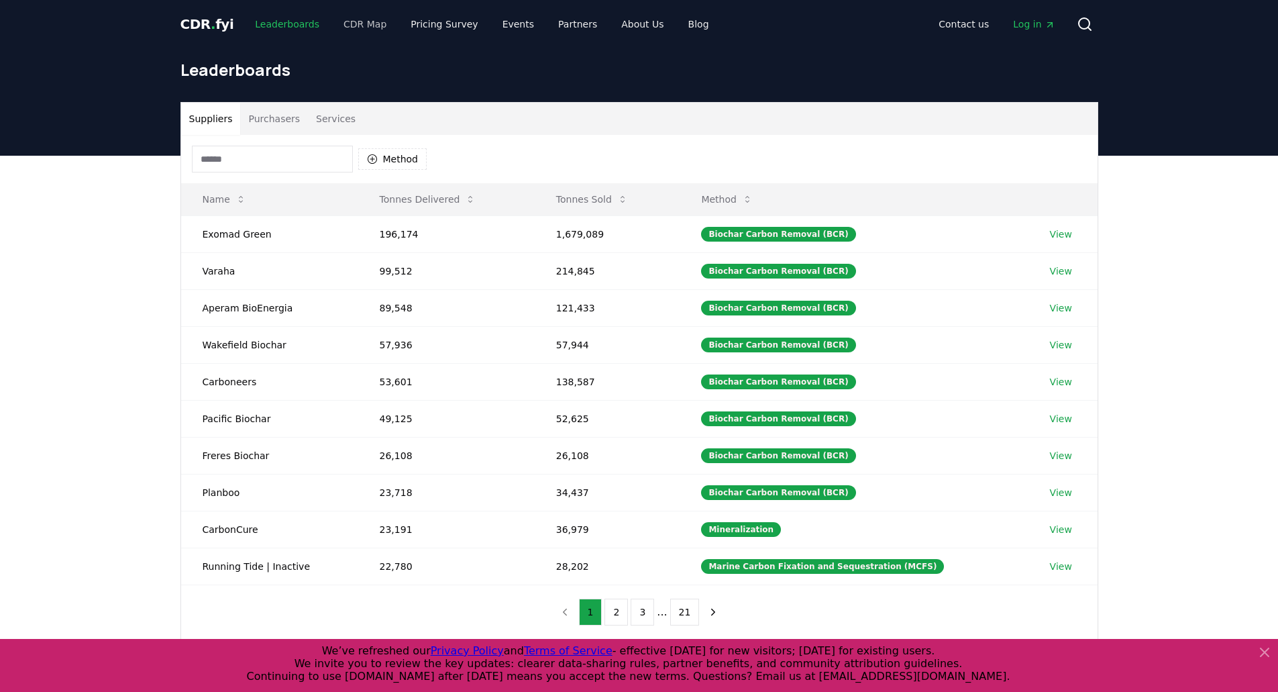 This screenshot has height=692, width=1278. I want to click on a: Events, so click(518, 24).